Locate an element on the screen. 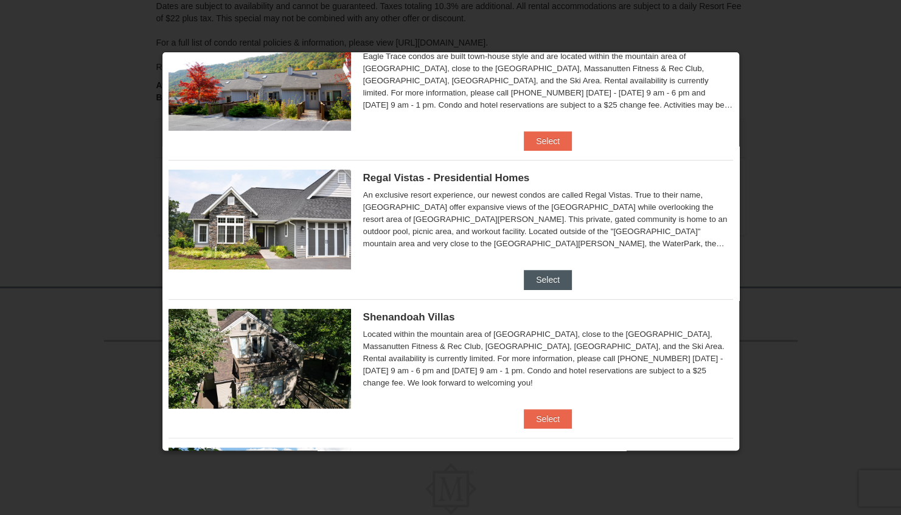  span: Massanutten Resort Hotels is located at coordinates (430, 456).